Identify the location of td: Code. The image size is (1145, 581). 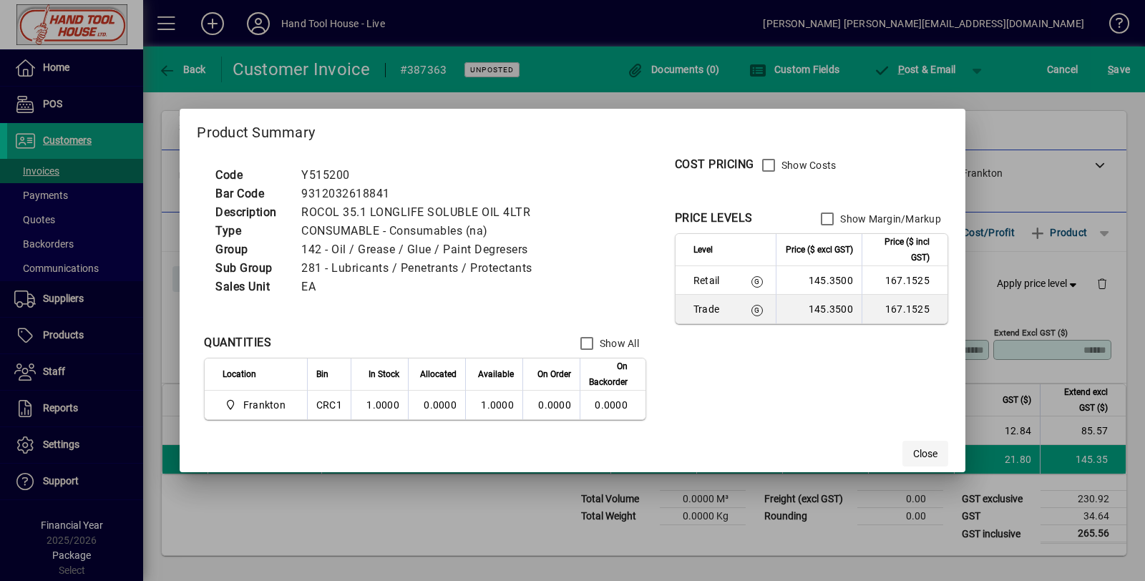
(251, 175).